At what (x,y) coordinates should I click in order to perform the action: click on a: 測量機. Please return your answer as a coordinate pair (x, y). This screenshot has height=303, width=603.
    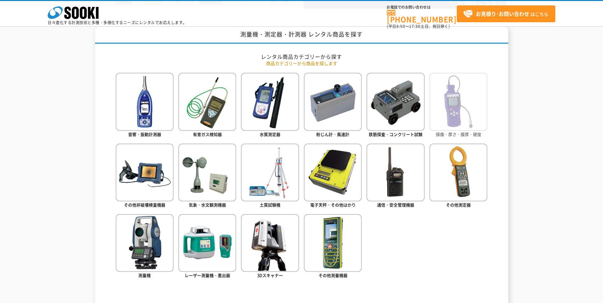
    Looking at the image, I should click on (145, 247).